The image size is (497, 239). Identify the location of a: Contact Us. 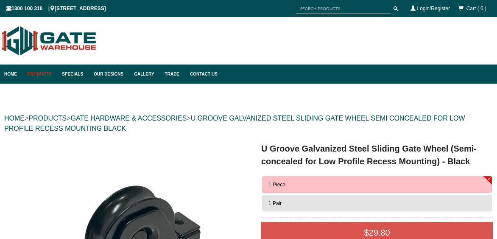
(201, 74).